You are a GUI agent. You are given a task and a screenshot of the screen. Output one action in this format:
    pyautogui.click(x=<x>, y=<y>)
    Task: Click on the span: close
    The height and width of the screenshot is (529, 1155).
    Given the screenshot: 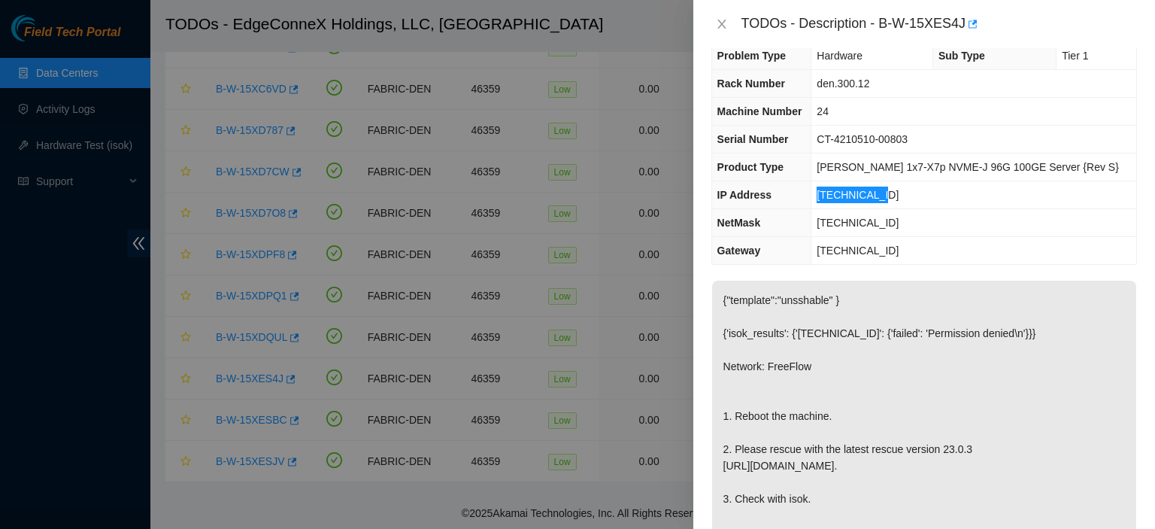 What is the action you would take?
    pyautogui.click(x=722, y=24)
    